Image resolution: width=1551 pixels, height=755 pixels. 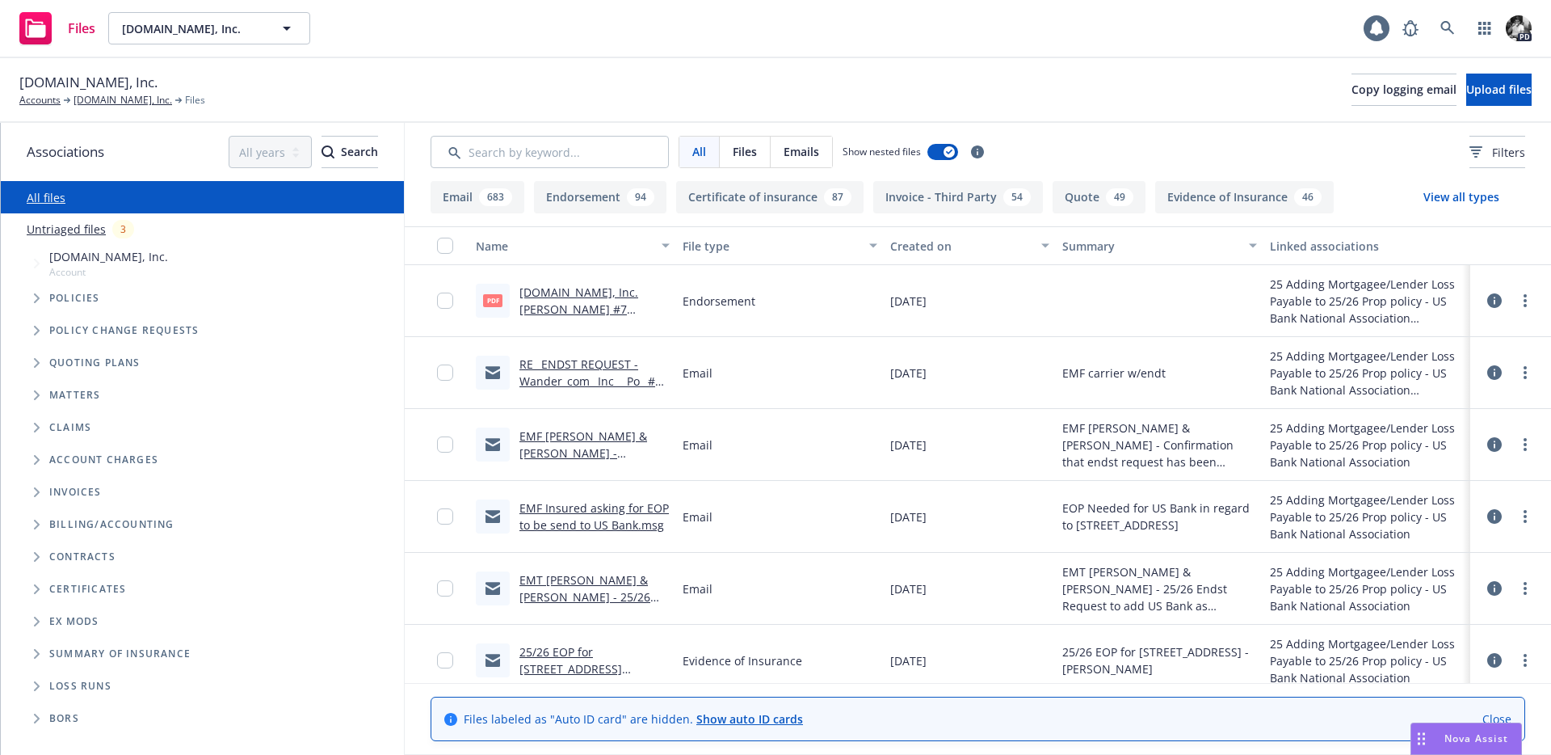 What do you see at coordinates (594, 516) in the screenshot?
I see `a: EMF Insured asking for EOP to be send to US Bank.msg` at bounding box center [594, 516].